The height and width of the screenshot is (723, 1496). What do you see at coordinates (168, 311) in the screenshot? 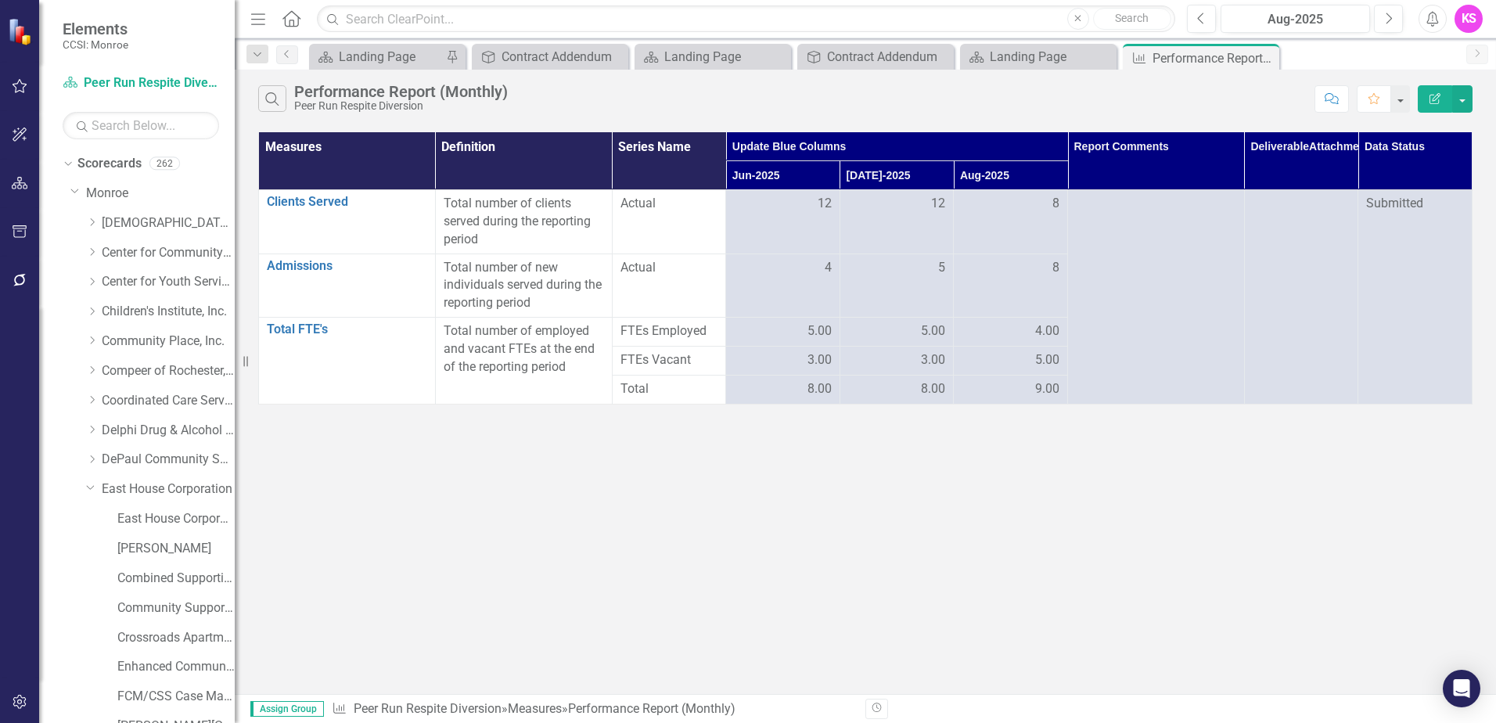
I see `a: Children's Institute, Inc.` at bounding box center [168, 311].